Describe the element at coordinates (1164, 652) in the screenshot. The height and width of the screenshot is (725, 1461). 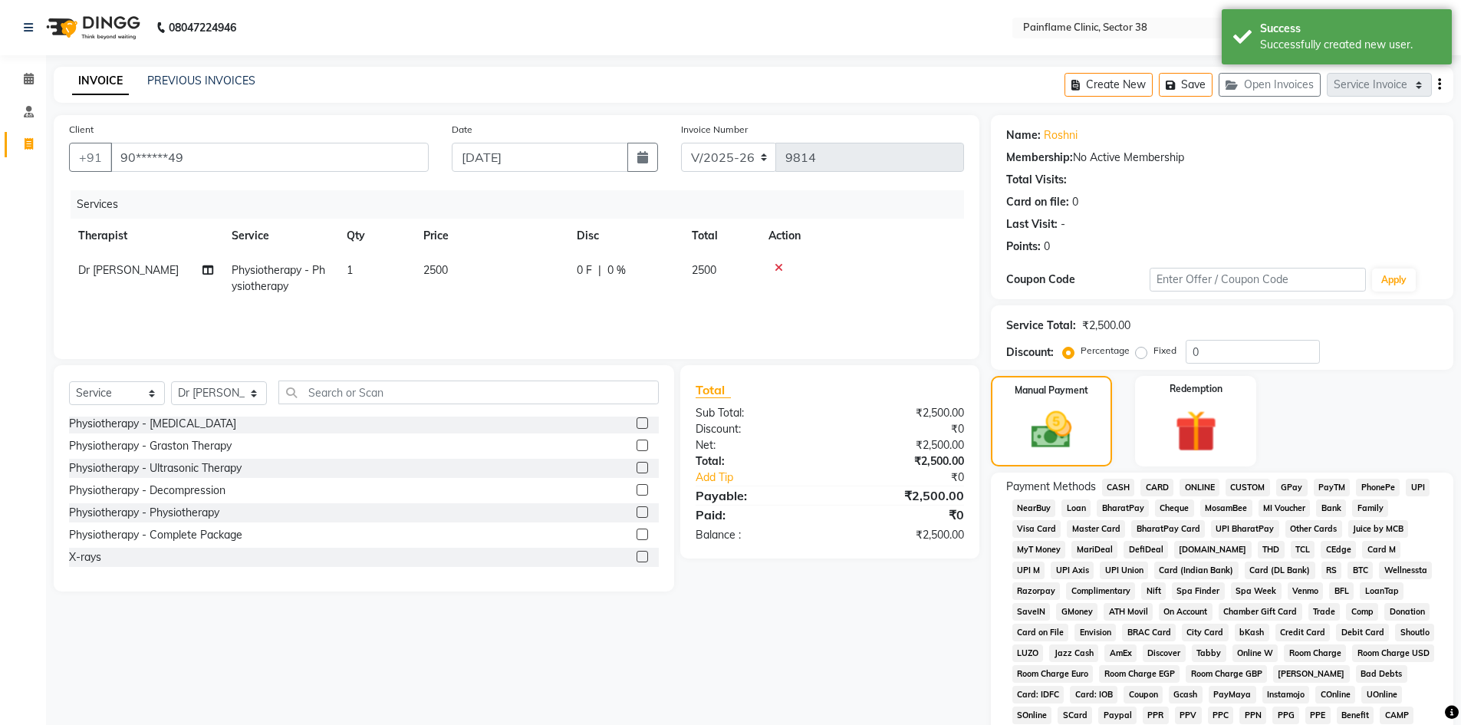
I see `span: Discover` at that location.